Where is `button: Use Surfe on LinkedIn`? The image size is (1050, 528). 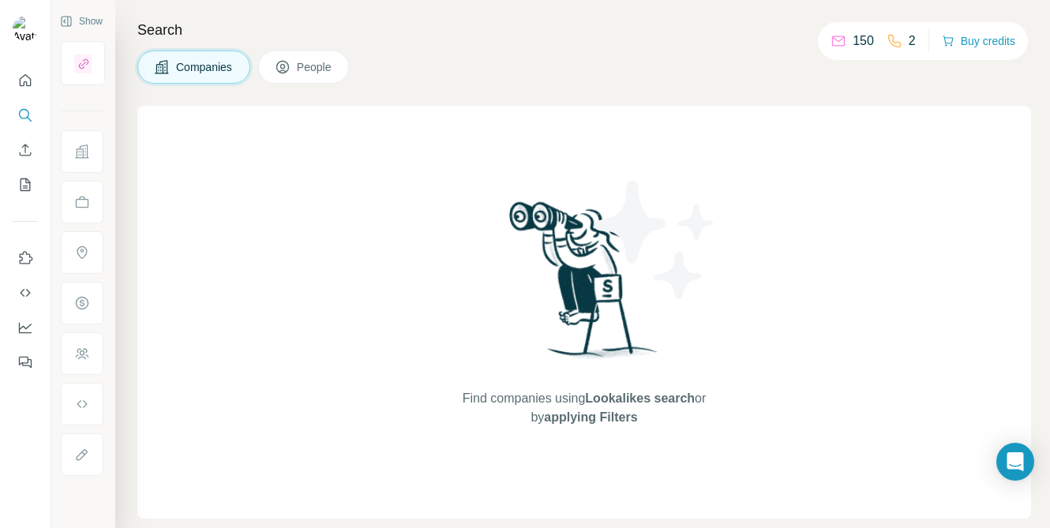 button: Use Surfe on LinkedIn is located at coordinates (25, 258).